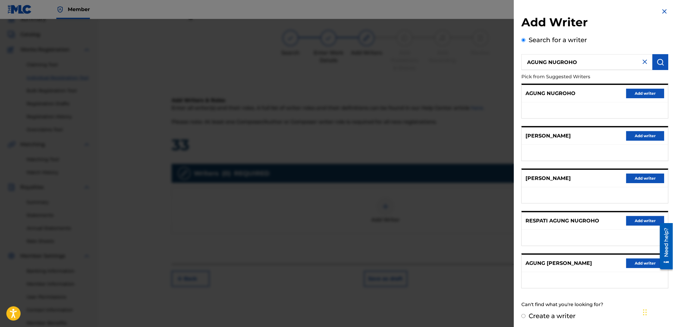  What do you see at coordinates (577, 77) in the screenshot?
I see `p: Pick from Suggested Writers` at bounding box center [577, 77].